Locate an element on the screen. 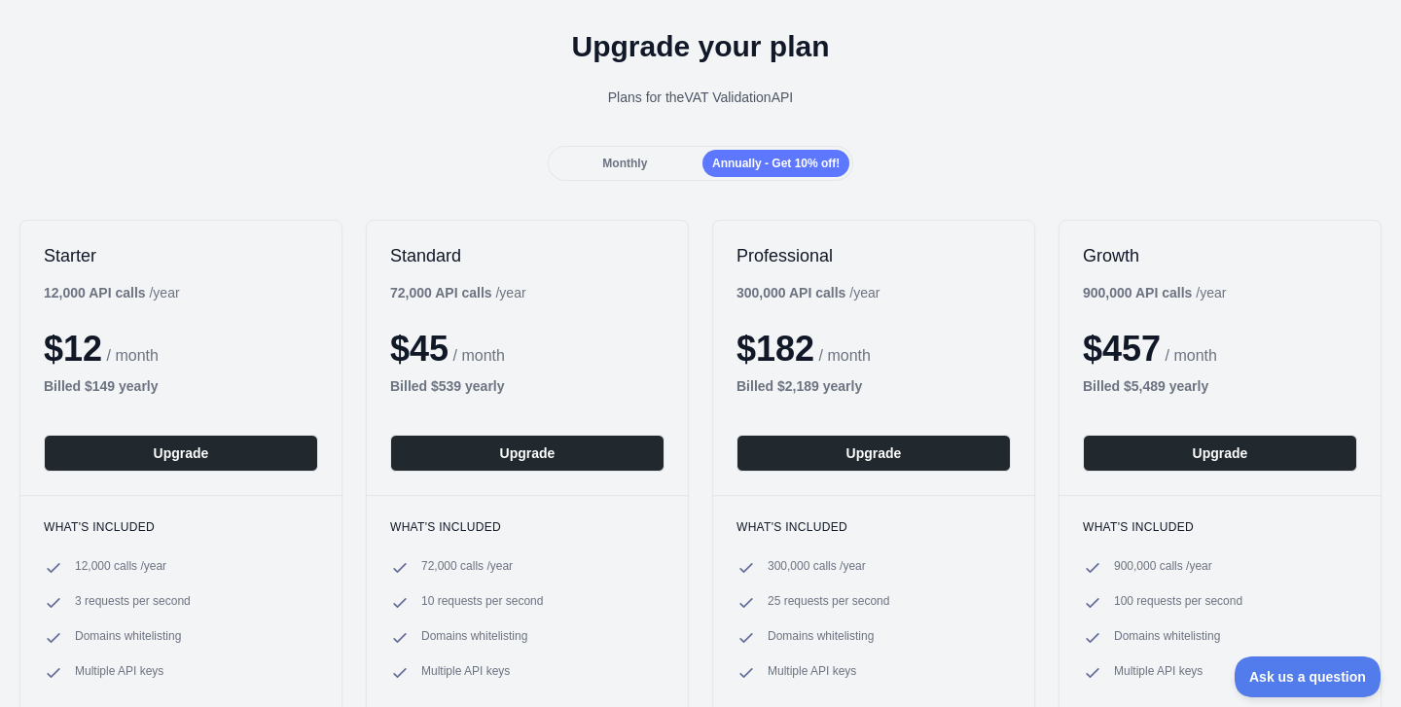 The height and width of the screenshot is (707, 1401). b: Billed $ 2,189 yearly is located at coordinates (799, 386).